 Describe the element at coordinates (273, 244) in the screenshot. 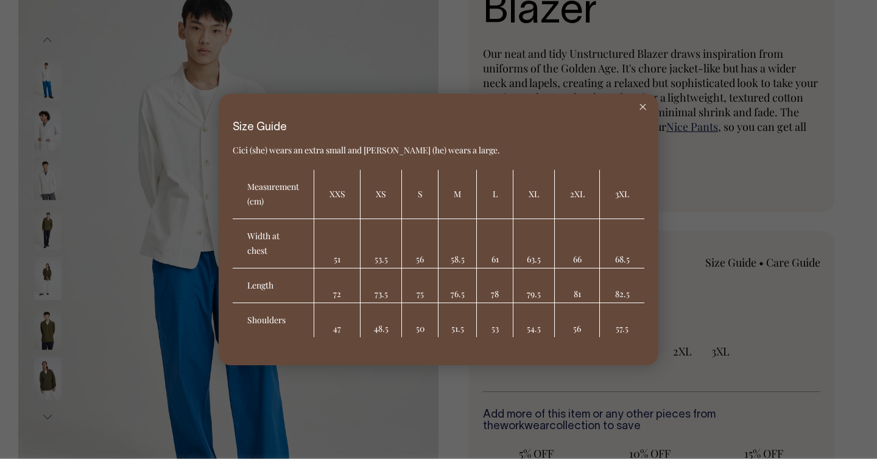

I see `th: Width at chest` at that location.